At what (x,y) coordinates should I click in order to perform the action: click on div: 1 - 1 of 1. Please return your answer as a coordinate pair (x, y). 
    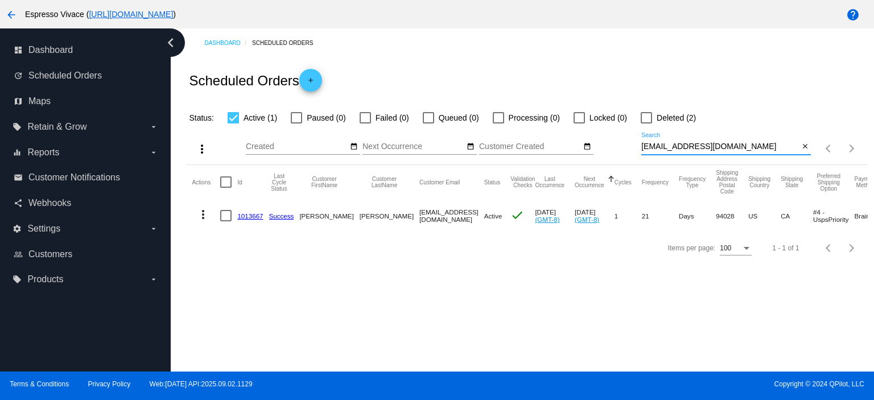
    Looking at the image, I should click on (785, 248).